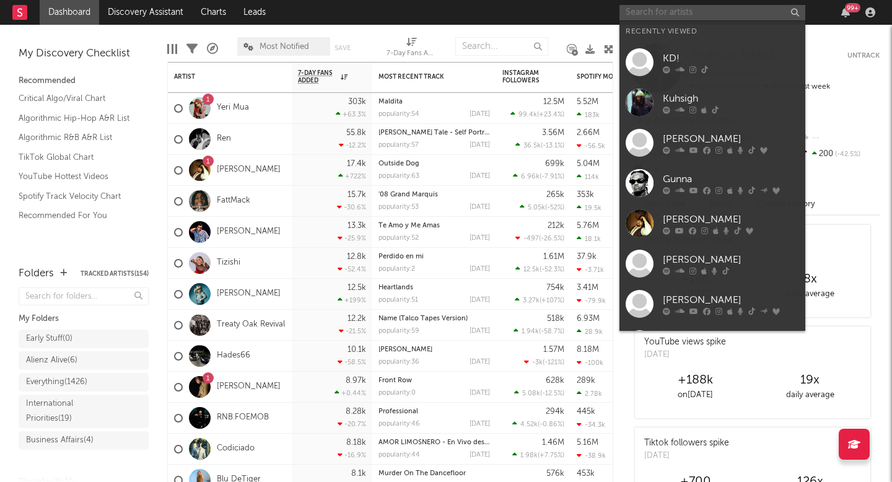  What do you see at coordinates (552, 300) in the screenshot?
I see `span: +107 %` at bounding box center [552, 300].